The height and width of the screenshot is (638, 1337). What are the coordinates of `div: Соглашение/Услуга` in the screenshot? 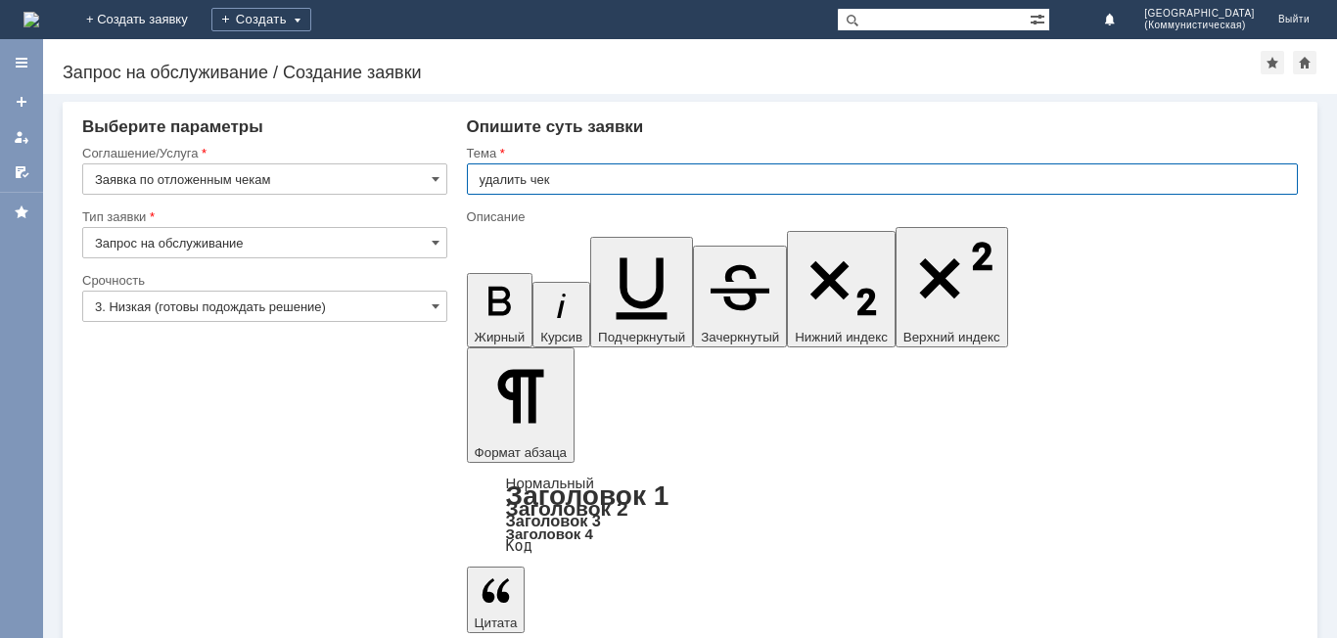 It's located at (262, 153).